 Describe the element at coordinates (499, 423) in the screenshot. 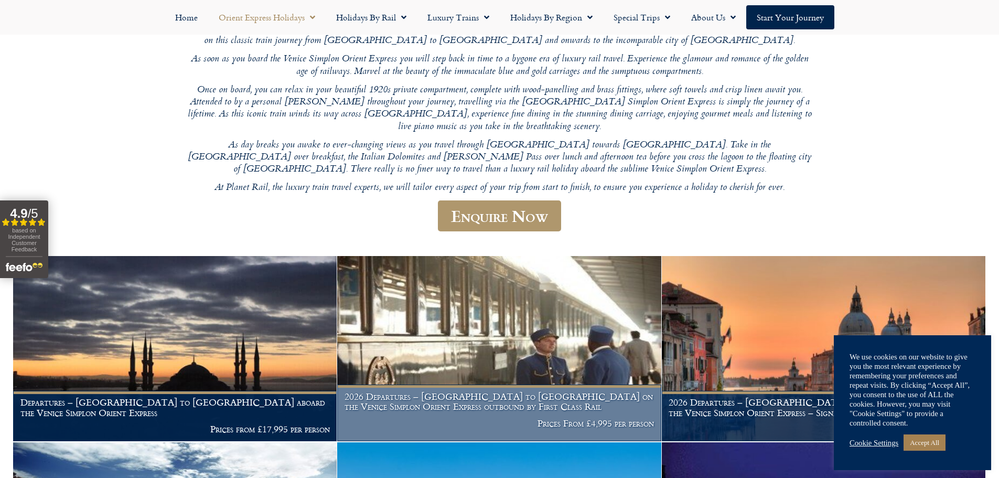

I see `p: Prices From £4,995 per person` at that location.